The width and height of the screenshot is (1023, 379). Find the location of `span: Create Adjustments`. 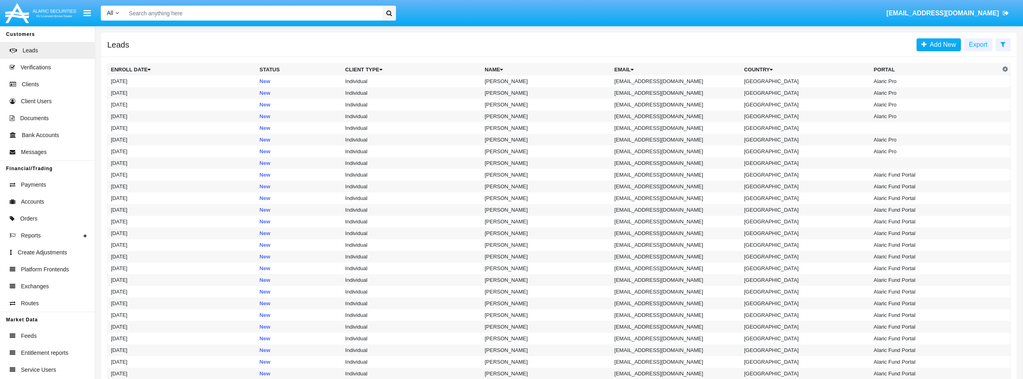

span: Create Adjustments is located at coordinates (42, 252).